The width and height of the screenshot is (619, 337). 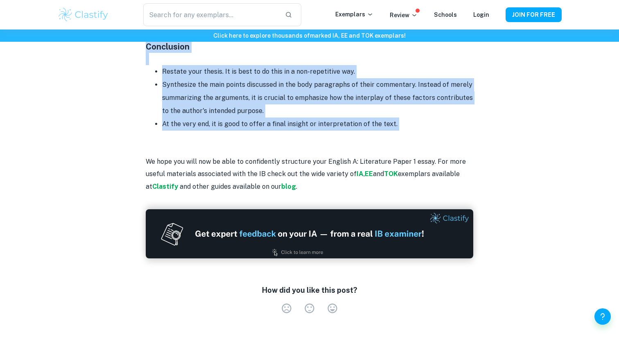 What do you see at coordinates (211, 15) in the screenshot?
I see `input: Search for any exemplars...` at bounding box center [211, 15].